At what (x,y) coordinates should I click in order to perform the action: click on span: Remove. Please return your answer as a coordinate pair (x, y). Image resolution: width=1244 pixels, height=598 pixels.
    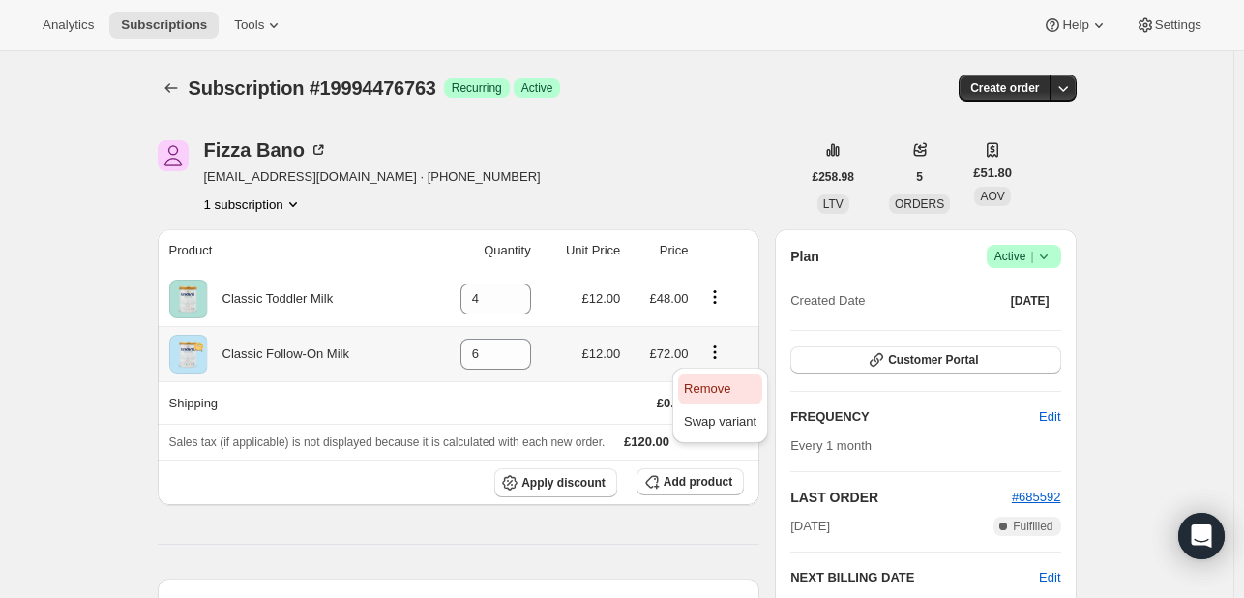
    Looking at the image, I should click on (707, 388).